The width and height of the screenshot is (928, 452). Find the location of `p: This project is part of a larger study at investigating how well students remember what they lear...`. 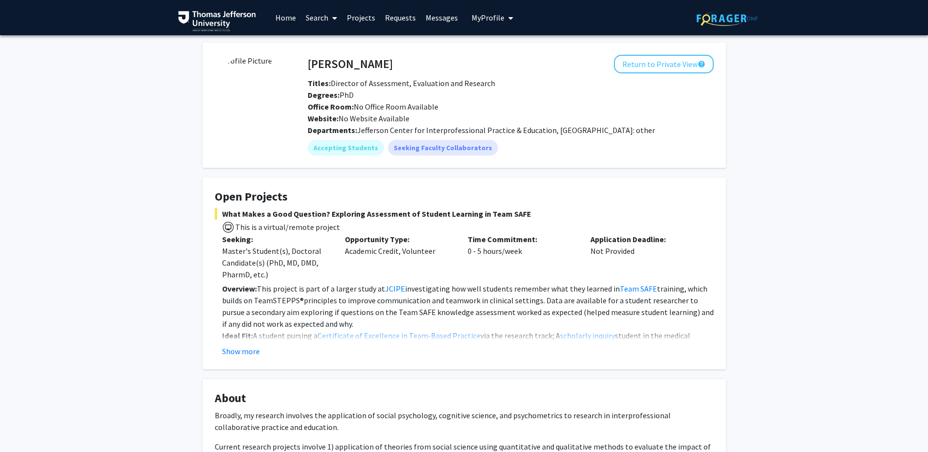

p: This project is part of a larger study at investigating how well students remember what they lear... is located at coordinates (468, 306).